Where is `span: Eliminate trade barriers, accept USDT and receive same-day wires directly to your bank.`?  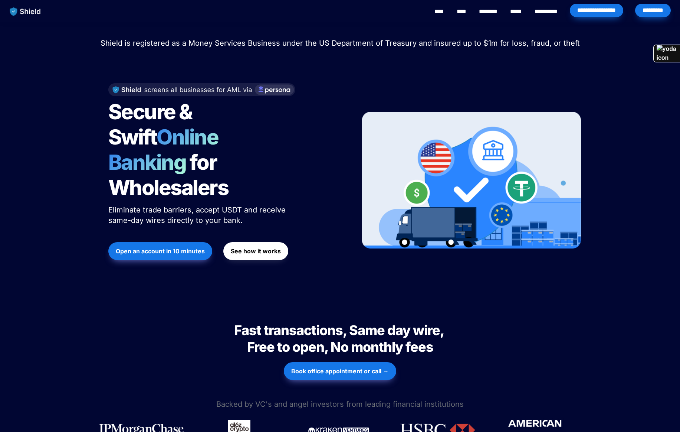 span: Eliminate trade barriers, accept USDT and receive same-day wires directly to your bank. is located at coordinates (198, 215).